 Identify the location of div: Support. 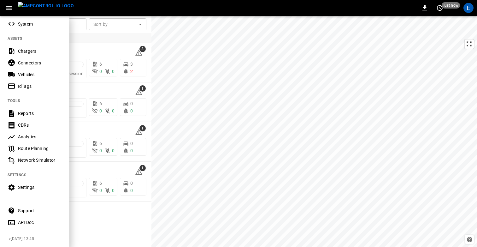
(40, 210).